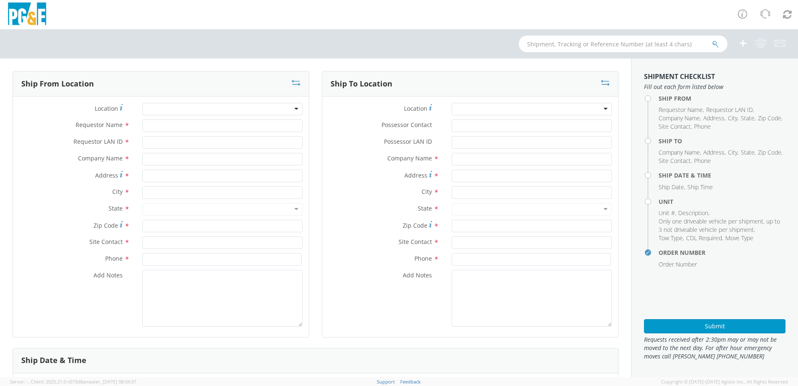 The height and width of the screenshot is (386, 798). I want to click on span: Tow Type, so click(671, 238).